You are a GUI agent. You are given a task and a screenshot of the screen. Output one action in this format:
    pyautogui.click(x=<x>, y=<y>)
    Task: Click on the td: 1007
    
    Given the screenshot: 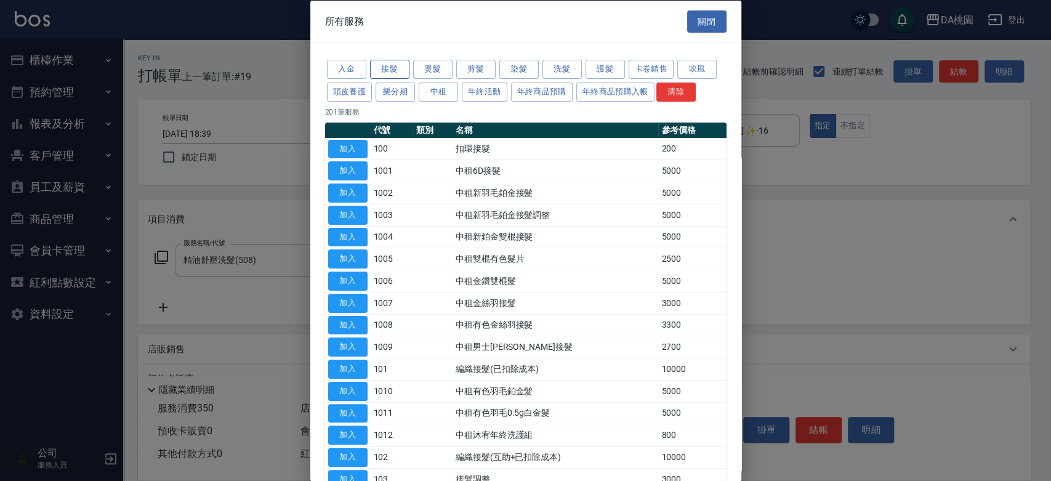 What is the action you would take?
    pyautogui.click(x=392, y=303)
    